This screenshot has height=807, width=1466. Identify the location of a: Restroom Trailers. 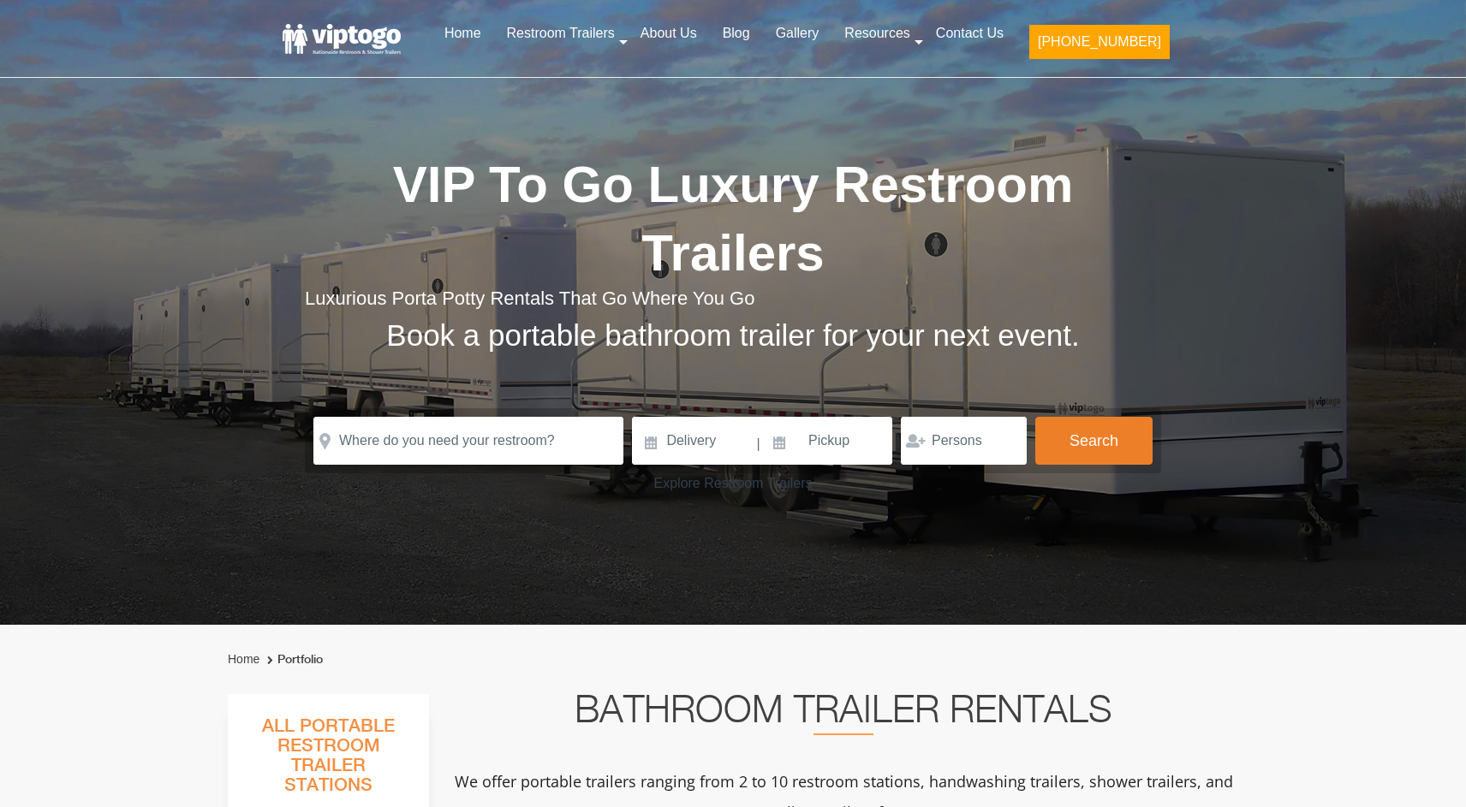
(561, 33).